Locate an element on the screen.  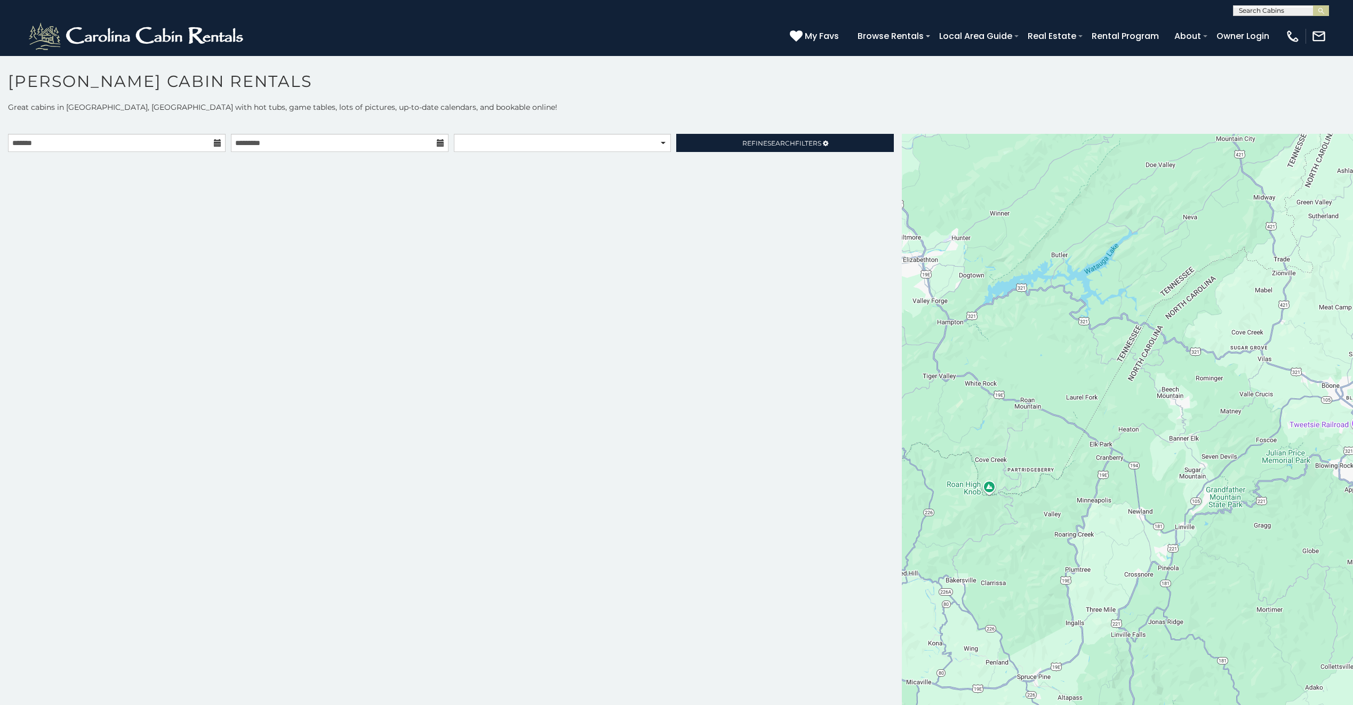
a: Real Estate is located at coordinates (1052, 36).